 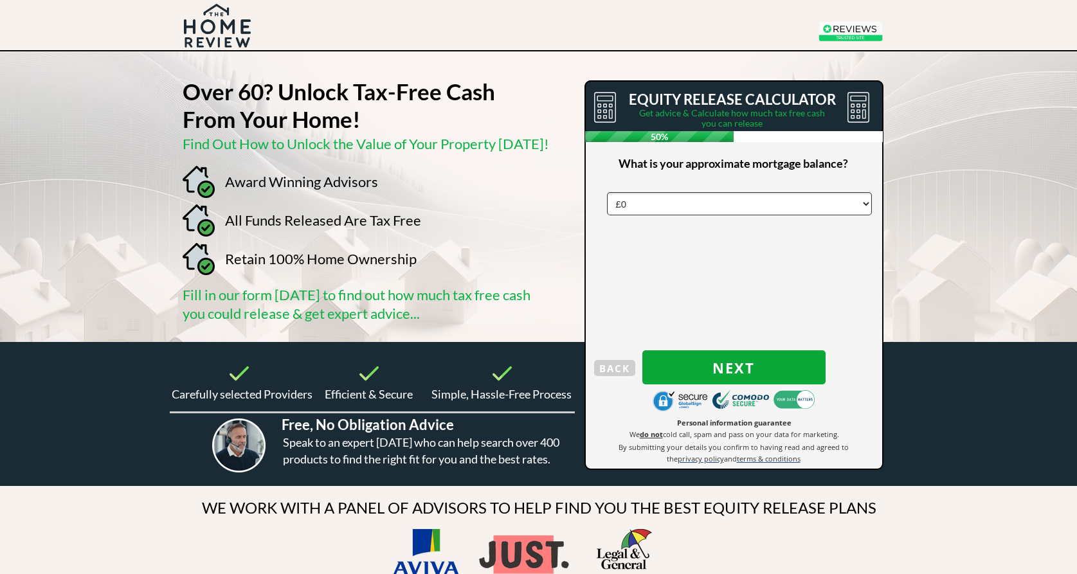 I want to click on span: WE WORK WITH A PANEL OF ADVISORS TO HELP FIND YOU THE BEST EQUITY RELEASE PLANS, so click(x=539, y=507).